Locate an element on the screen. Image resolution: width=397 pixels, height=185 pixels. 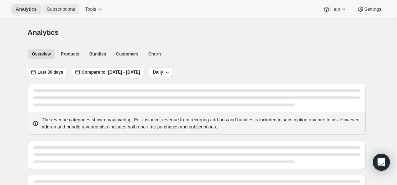
span: Daily is located at coordinates (158, 72).